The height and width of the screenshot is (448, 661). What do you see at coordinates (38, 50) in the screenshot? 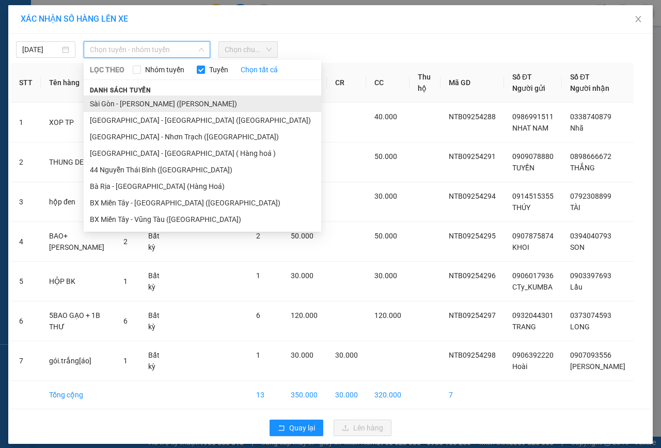
I see `li: VP 44 NTB` at bounding box center [38, 50].